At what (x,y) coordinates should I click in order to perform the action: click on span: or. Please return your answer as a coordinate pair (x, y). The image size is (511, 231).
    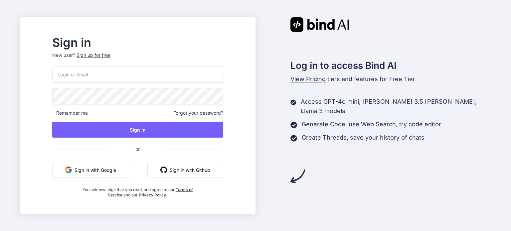
    Looking at the image, I should click on (137, 149).